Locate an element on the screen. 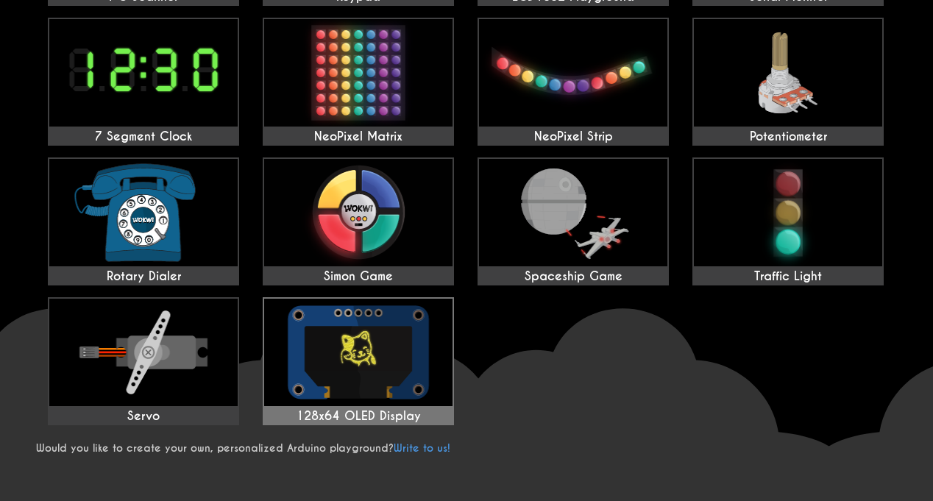 The image size is (933, 501). img: NeoPixel Matrix is located at coordinates (358, 73).